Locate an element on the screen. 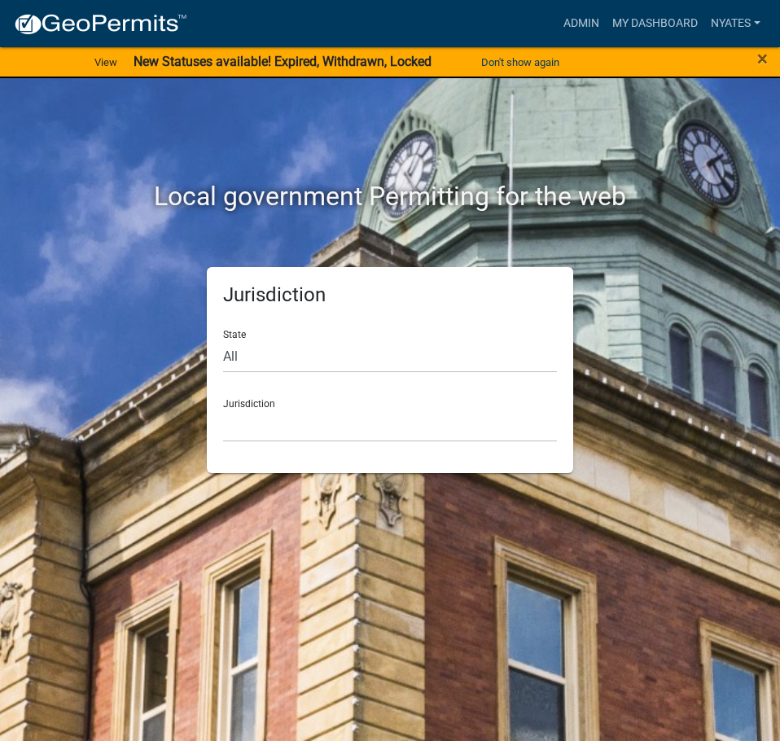 This screenshot has height=741, width=780. a: Admin is located at coordinates (581, 24).